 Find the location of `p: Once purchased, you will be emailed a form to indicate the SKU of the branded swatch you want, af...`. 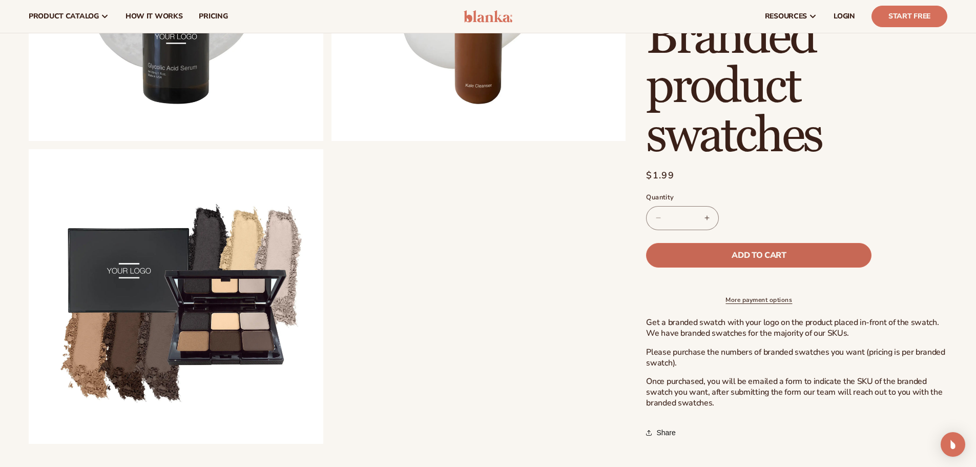

p: Once purchased, you will be emailed a form to indicate the SKU of the branded swatch you want, af... is located at coordinates (797, 393).